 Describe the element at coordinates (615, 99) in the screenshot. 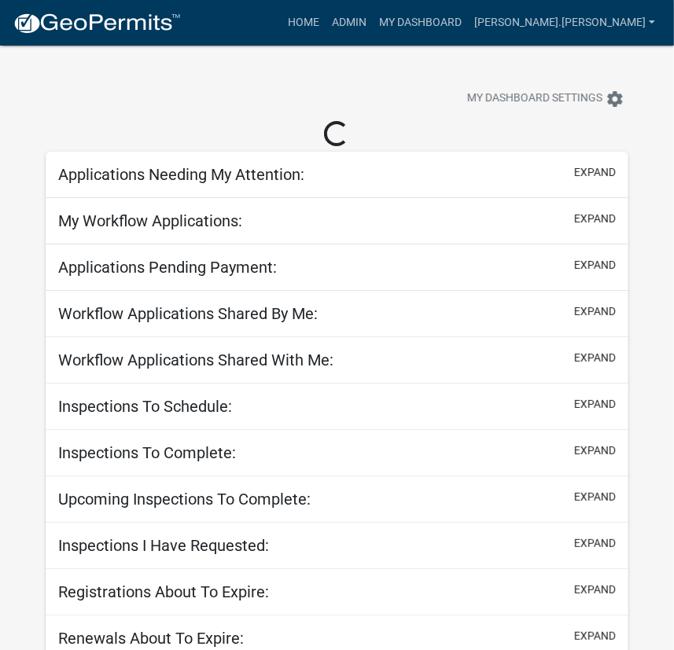

I see `i: settings` at that location.